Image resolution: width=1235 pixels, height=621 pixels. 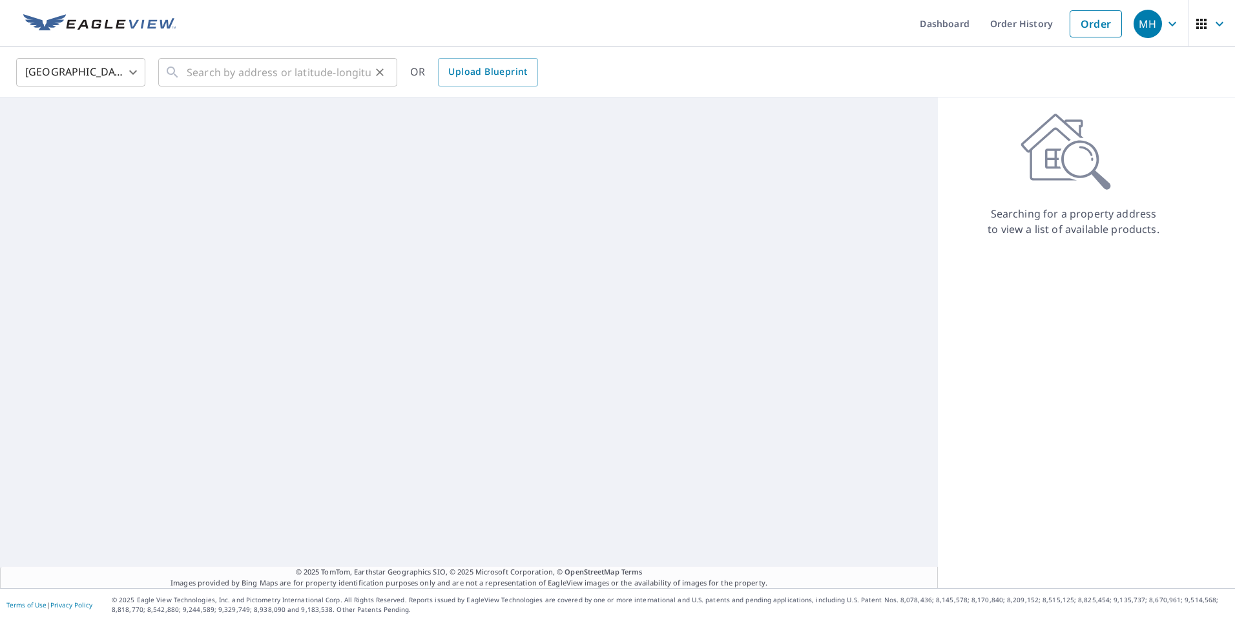 I want to click on a: Terms of Use, so click(x=26, y=605).